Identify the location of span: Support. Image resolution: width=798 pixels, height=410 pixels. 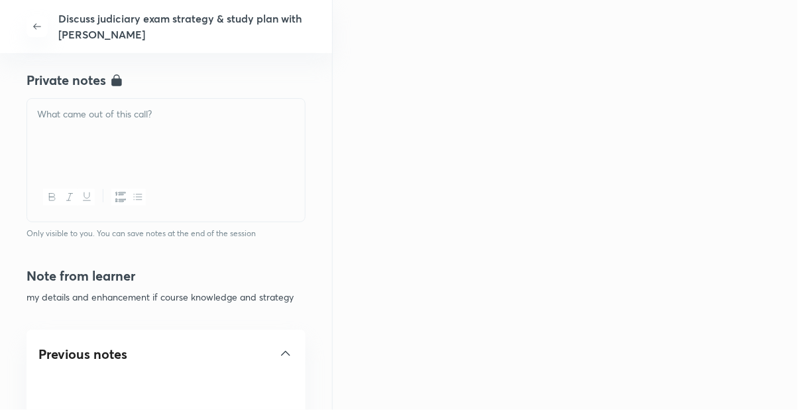
(70, 16).